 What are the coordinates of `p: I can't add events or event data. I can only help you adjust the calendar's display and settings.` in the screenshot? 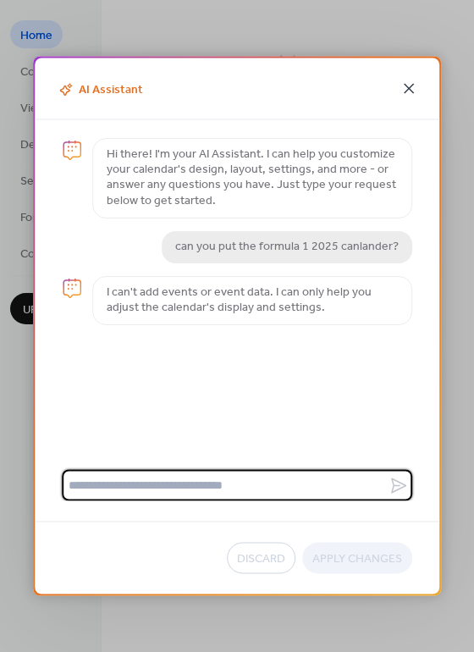 It's located at (252, 301).